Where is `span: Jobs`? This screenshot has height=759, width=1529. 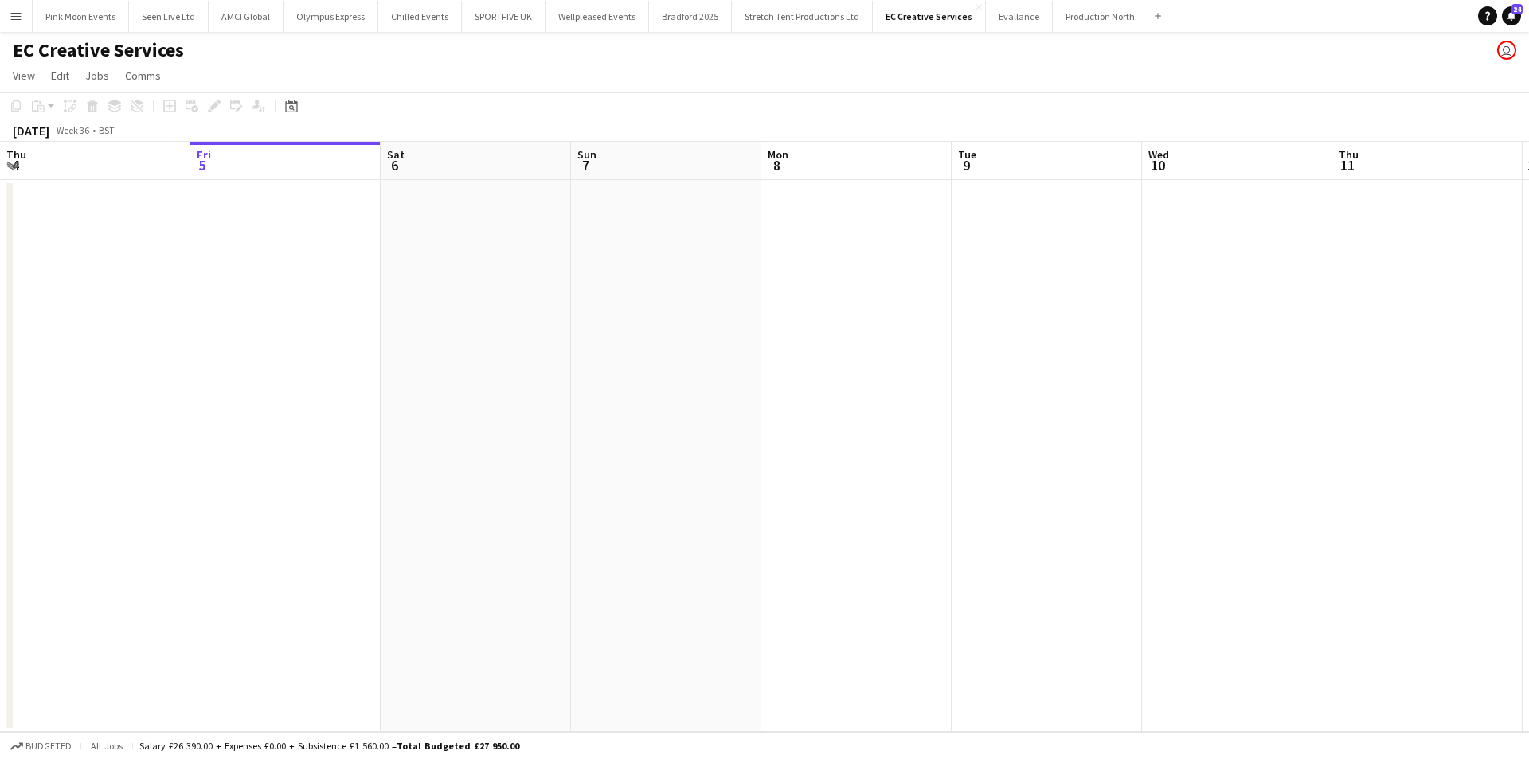
span: Jobs is located at coordinates (97, 76).